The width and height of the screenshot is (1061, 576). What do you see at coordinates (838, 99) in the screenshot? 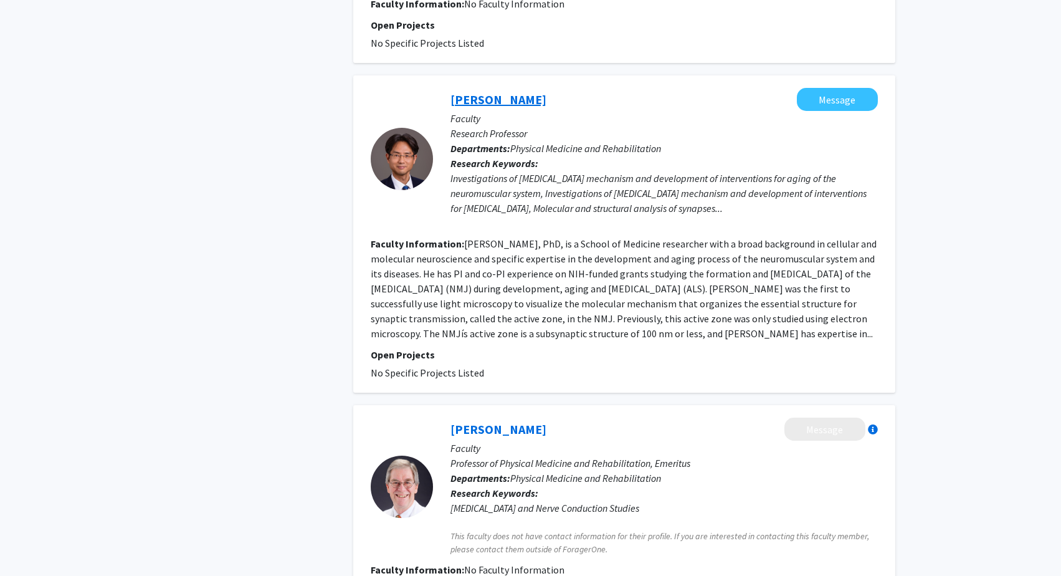
I see `button: Message Hiroshi Nishimune` at bounding box center [838, 99].